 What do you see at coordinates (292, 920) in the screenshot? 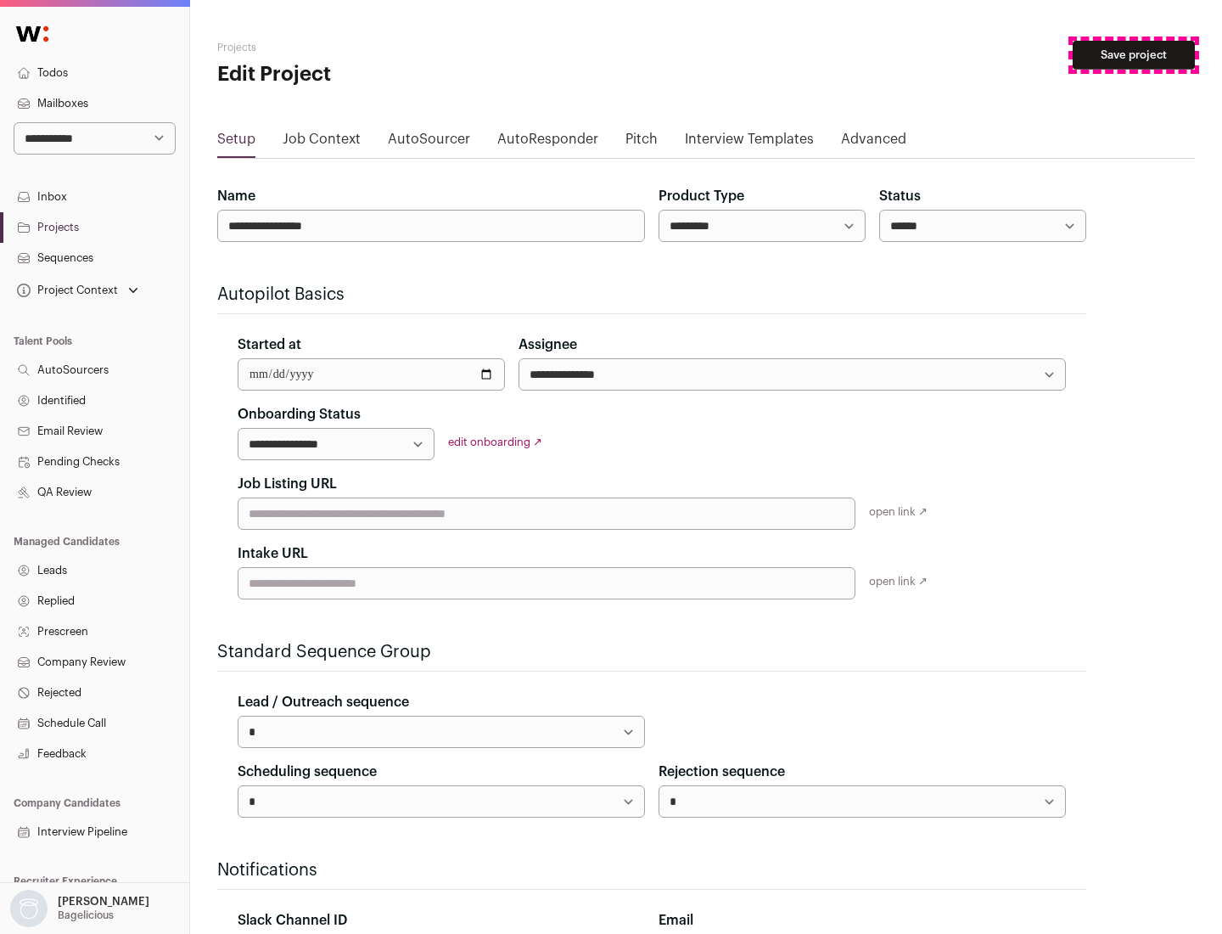
I see `label: Slack Channel ID` at bounding box center [292, 920].